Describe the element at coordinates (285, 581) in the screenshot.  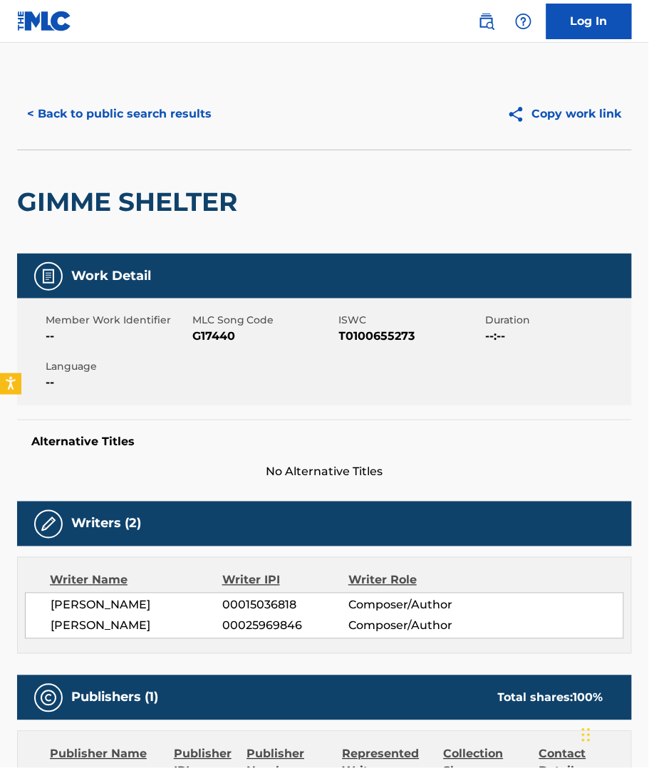
I see `div: Writer IPI` at that location.